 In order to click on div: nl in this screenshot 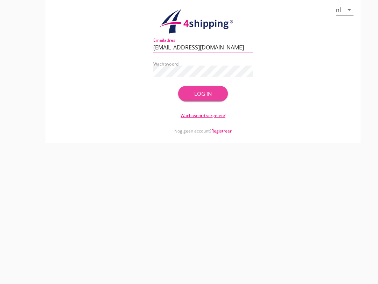, I will do `click(339, 10)`.